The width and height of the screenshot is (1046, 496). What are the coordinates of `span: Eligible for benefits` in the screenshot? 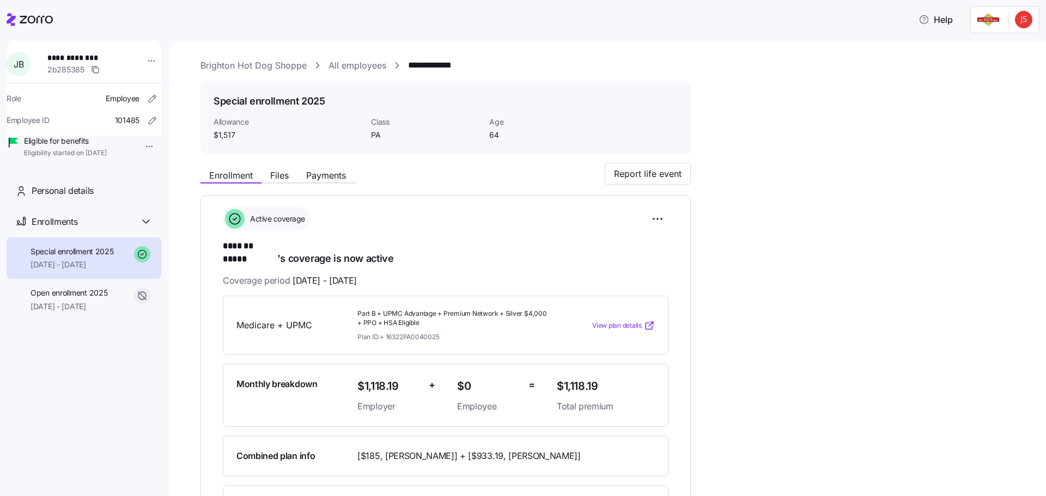 It's located at (65, 141).